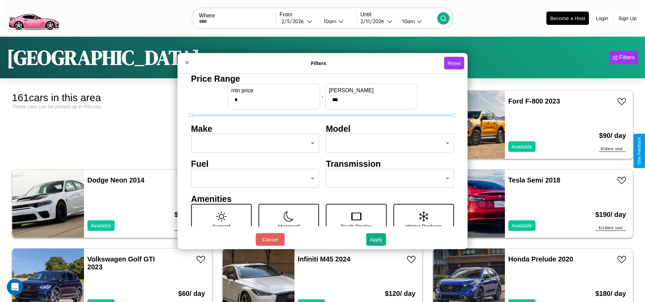  I want to click on h4: Make, so click(255, 128).